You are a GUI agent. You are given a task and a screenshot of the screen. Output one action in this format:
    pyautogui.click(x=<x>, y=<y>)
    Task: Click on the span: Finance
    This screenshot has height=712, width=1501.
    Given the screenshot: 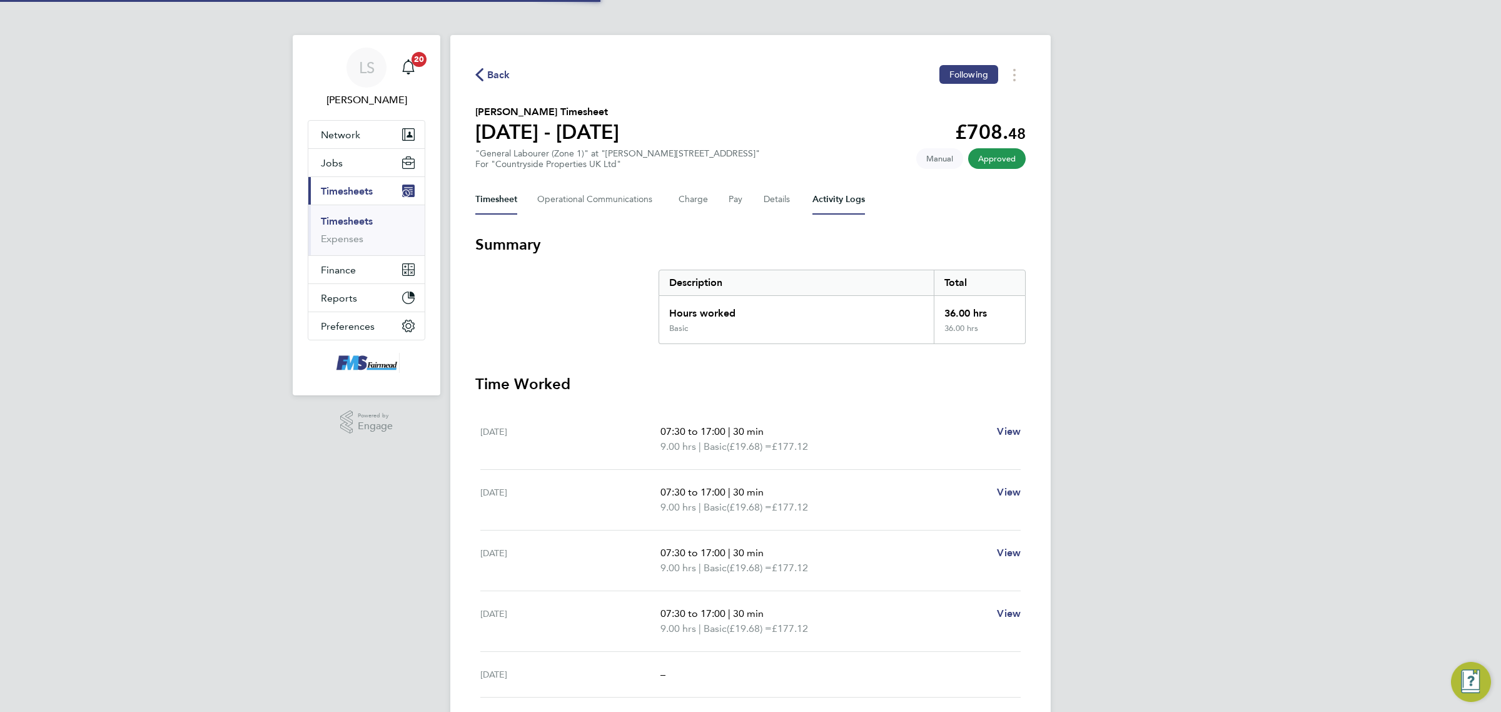 What is the action you would take?
    pyautogui.click(x=338, y=270)
    